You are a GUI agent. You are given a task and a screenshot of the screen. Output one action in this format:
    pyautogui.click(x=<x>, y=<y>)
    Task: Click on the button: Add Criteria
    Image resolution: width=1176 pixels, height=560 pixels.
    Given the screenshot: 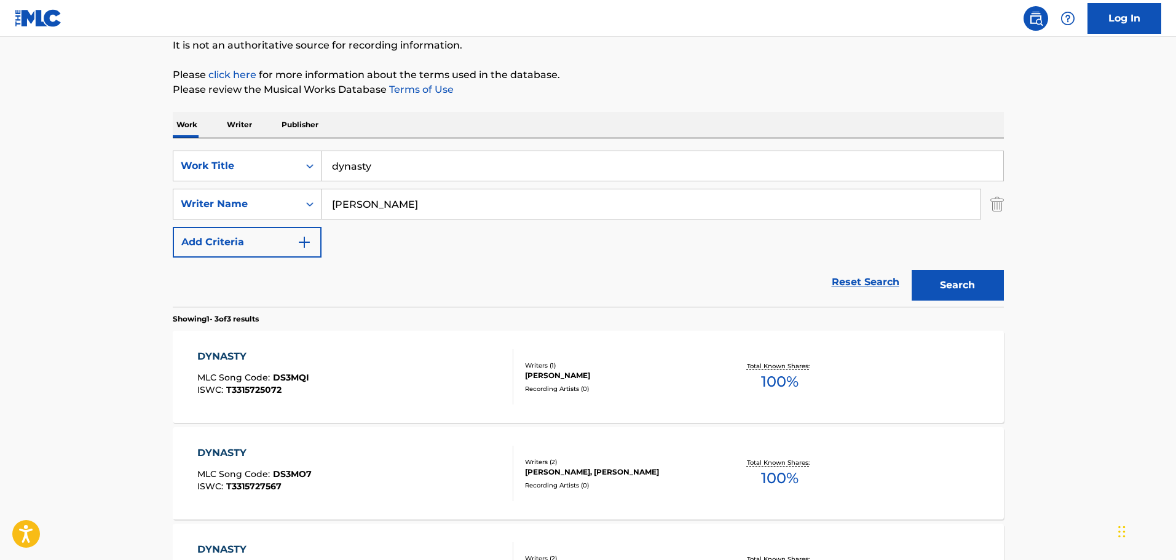 What is the action you would take?
    pyautogui.click(x=247, y=242)
    